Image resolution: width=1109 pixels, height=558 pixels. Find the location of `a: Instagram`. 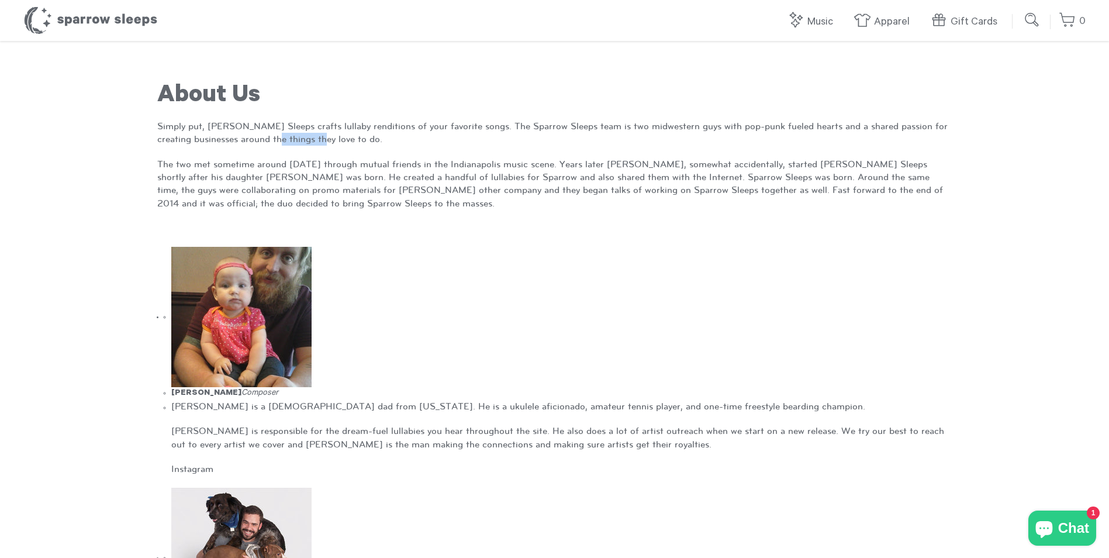

a: Instagram is located at coordinates (192, 468).